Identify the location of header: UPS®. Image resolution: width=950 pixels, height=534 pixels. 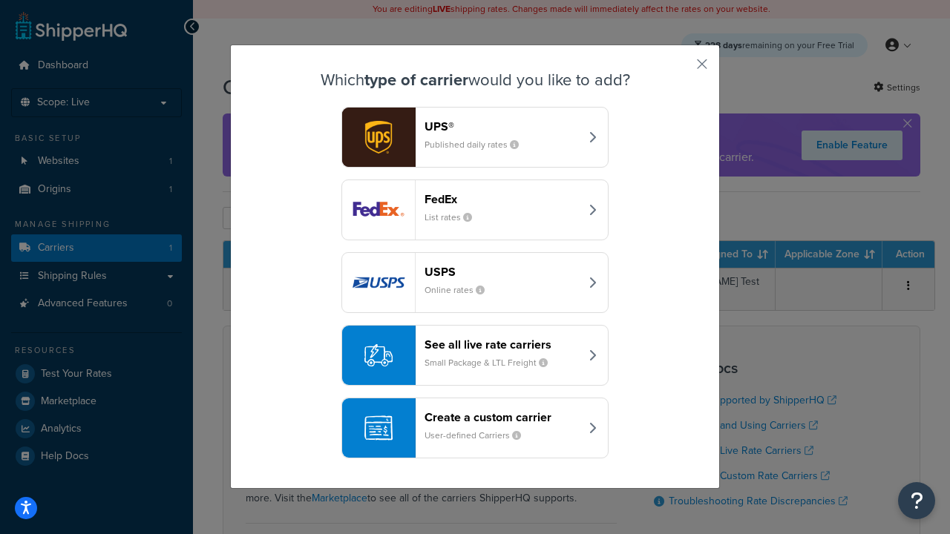
(501, 126).